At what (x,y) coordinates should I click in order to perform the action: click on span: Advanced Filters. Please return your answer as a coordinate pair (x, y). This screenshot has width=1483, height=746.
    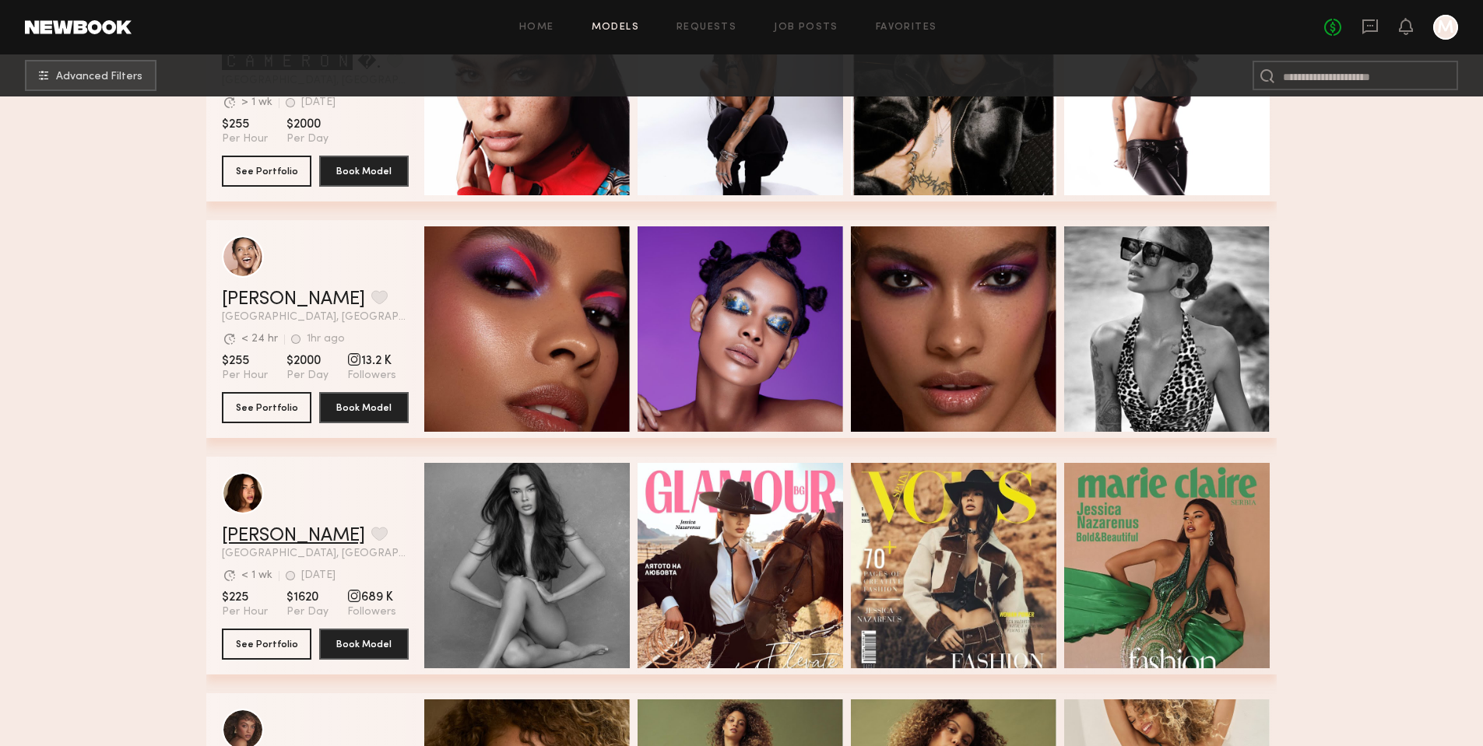
    Looking at the image, I should click on (99, 77).